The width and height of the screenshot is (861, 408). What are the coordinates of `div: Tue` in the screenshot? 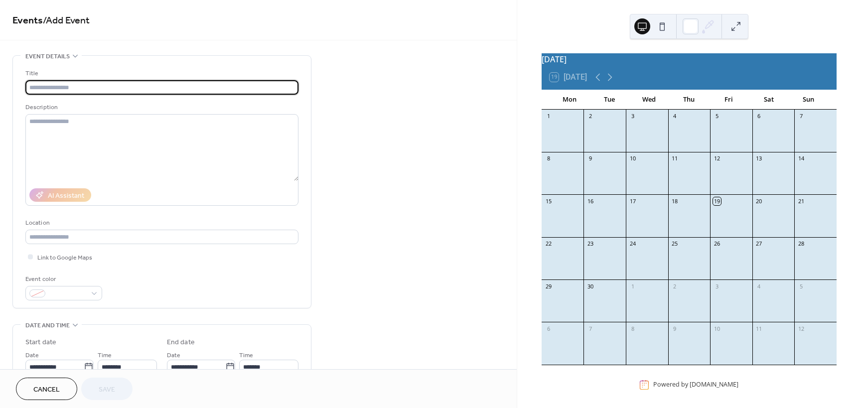 It's located at (609, 100).